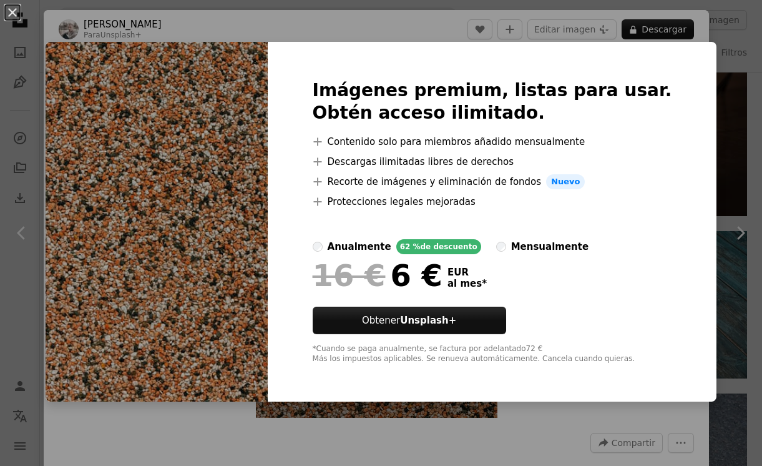 This screenshot has height=466, width=762. Describe the element at coordinates (428, 320) in the screenshot. I see `strong: Unsplash+` at that location.